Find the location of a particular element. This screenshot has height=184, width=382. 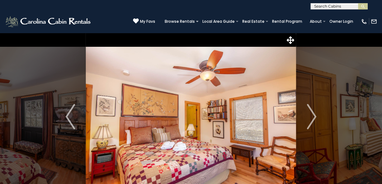

a: Browse Rentals is located at coordinates (180, 22).